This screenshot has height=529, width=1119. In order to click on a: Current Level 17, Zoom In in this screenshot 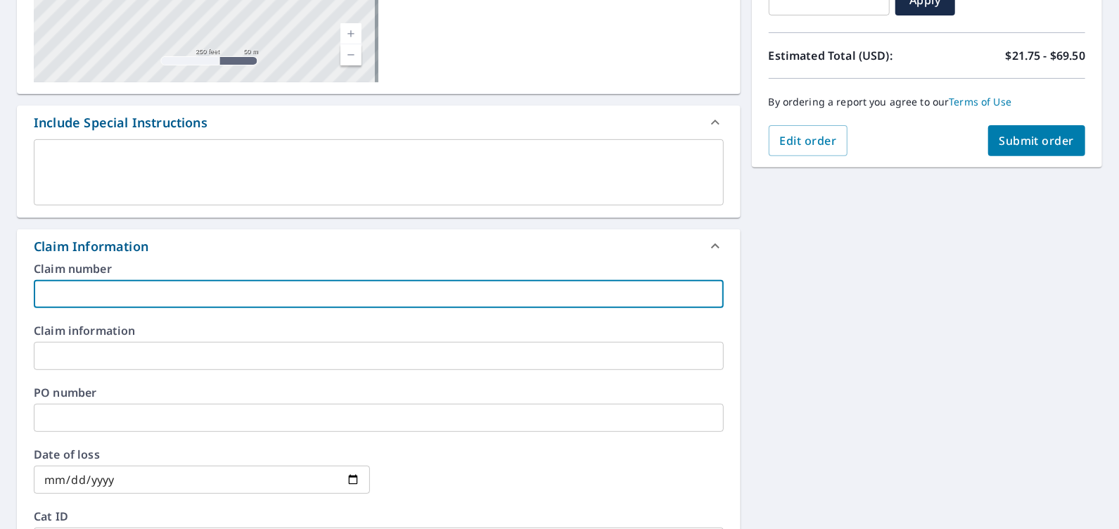, I will do `click(351, 34)`.